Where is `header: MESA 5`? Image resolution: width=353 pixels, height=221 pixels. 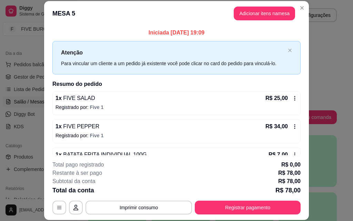 header: MESA 5 is located at coordinates (177, 13).